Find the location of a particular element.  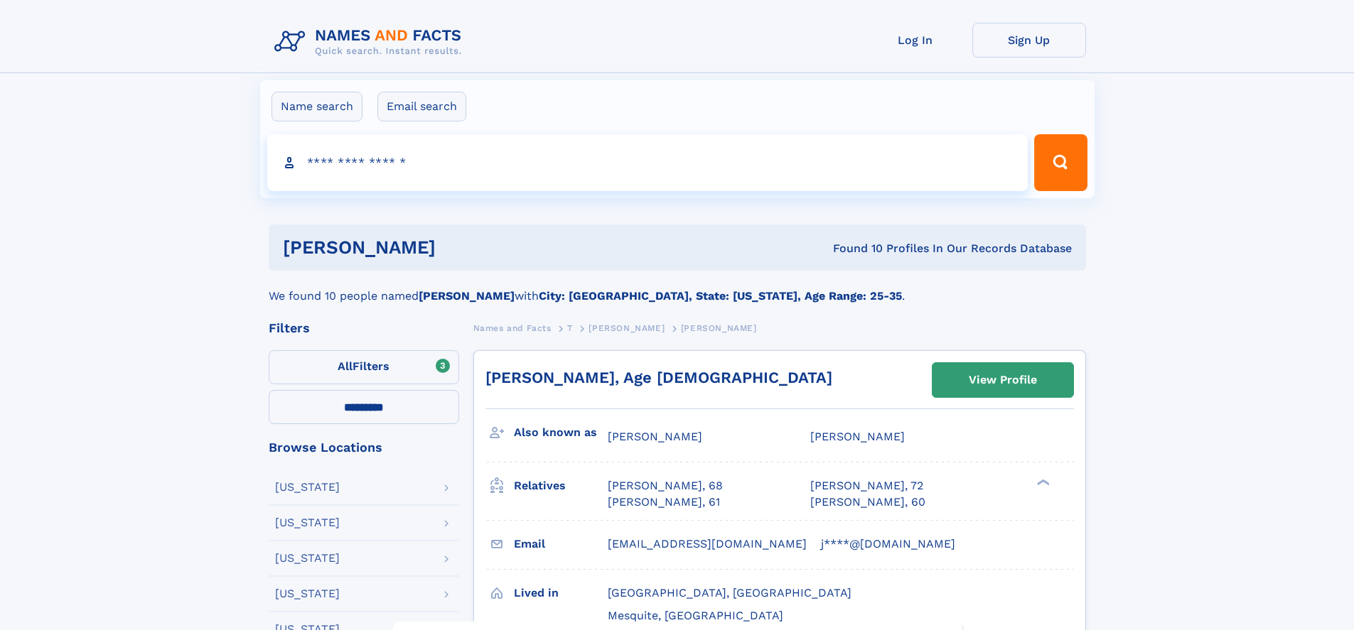

label: Filters is located at coordinates (364, 367).